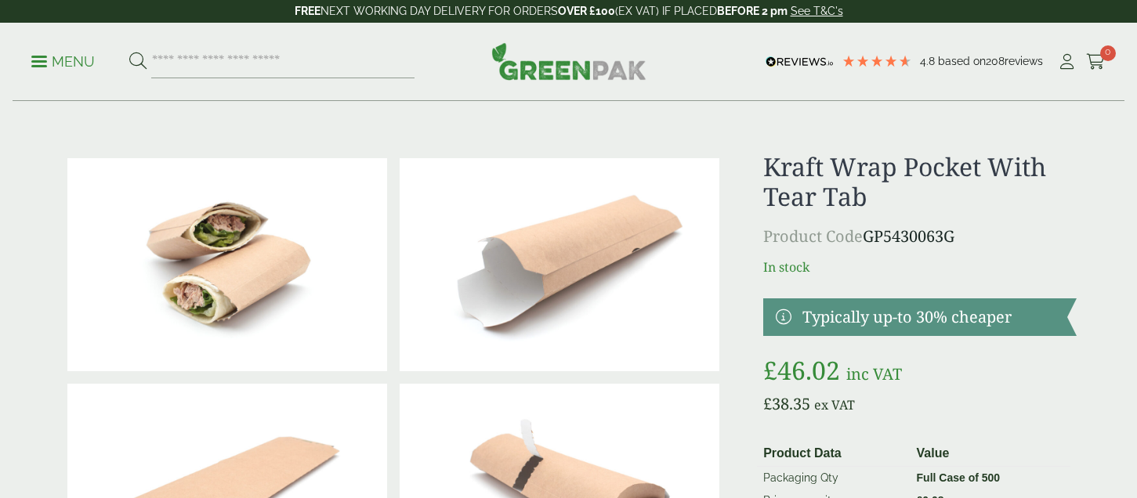 This screenshot has height=498, width=1137. I want to click on i: My Account, so click(1067, 62).